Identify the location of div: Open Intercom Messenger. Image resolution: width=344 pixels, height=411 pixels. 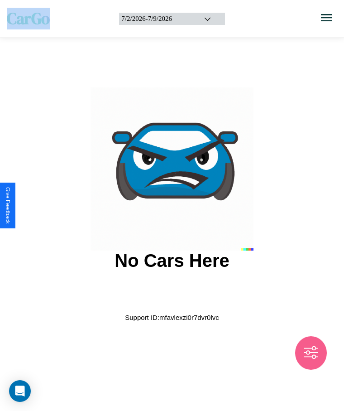
(20, 391).